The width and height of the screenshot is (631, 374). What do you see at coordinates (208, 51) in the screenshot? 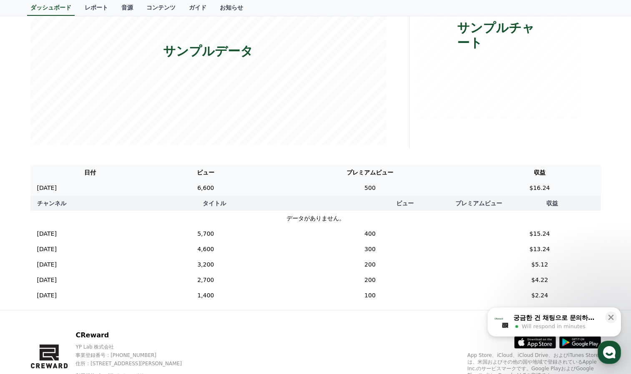
I see `p: サンプルデータ` at bounding box center [208, 51].